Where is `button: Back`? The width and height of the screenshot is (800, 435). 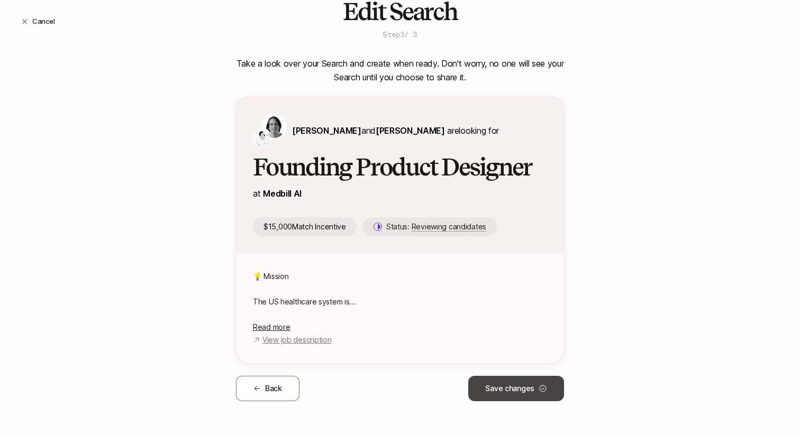
button: Back is located at coordinates (268, 389).